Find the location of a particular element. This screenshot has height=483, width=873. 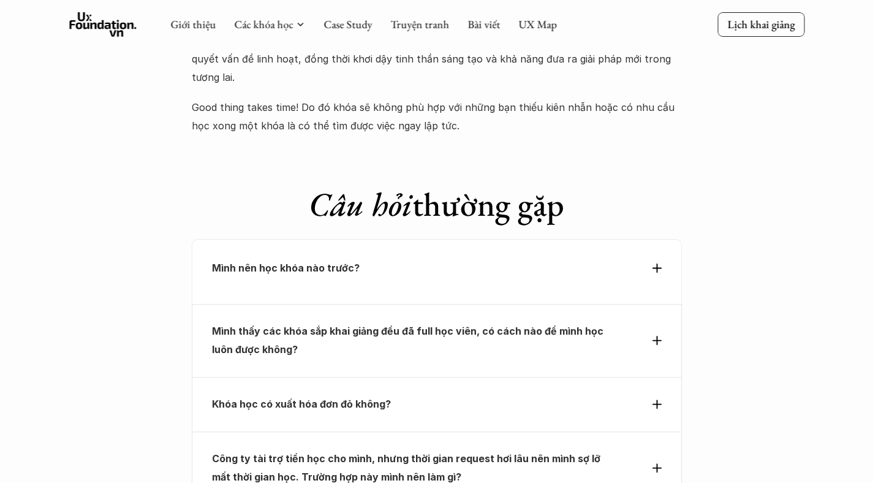

p: Lịch khai giảng is located at coordinates (761, 24).